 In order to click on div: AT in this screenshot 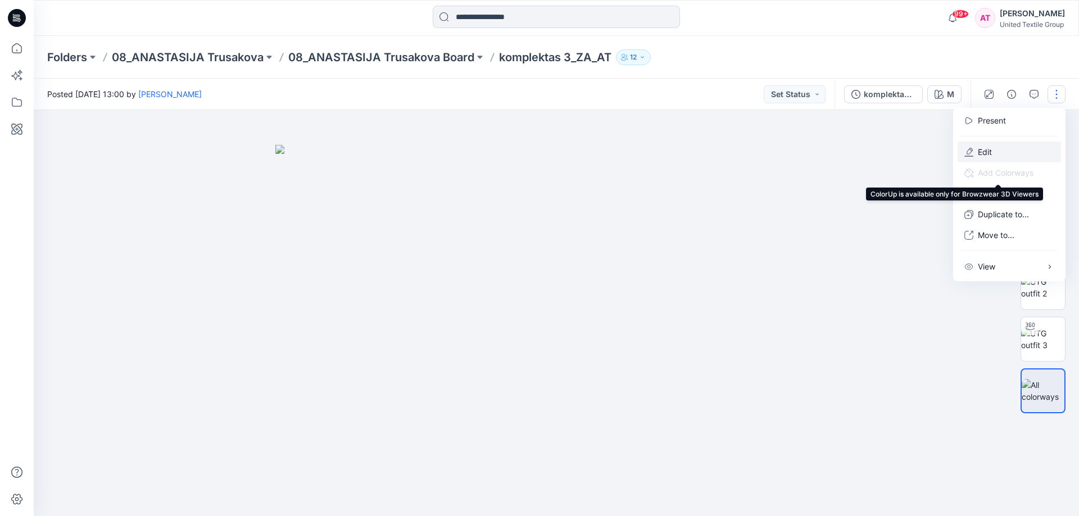, I will do `click(985, 18)`.